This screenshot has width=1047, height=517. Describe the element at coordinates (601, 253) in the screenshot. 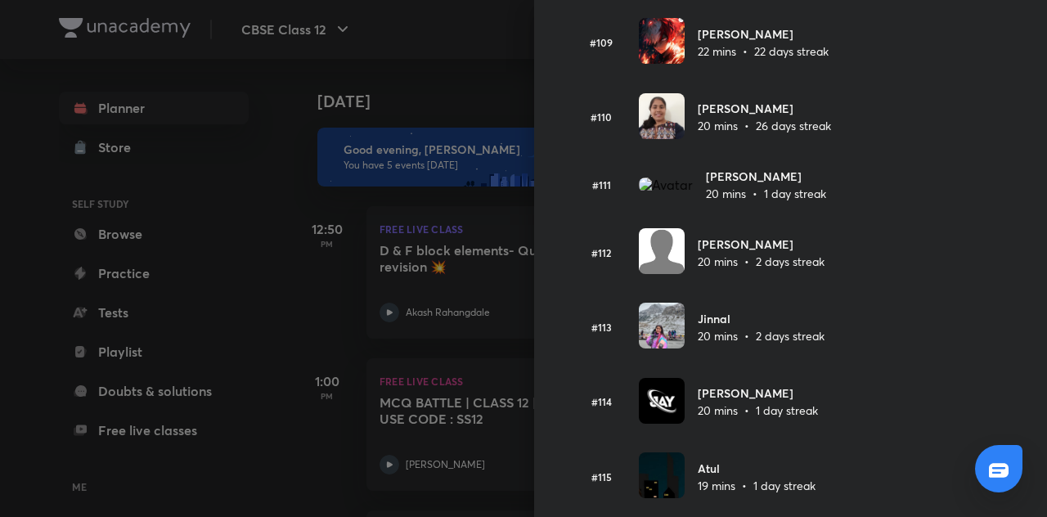

I see `h6: #112` at that location.